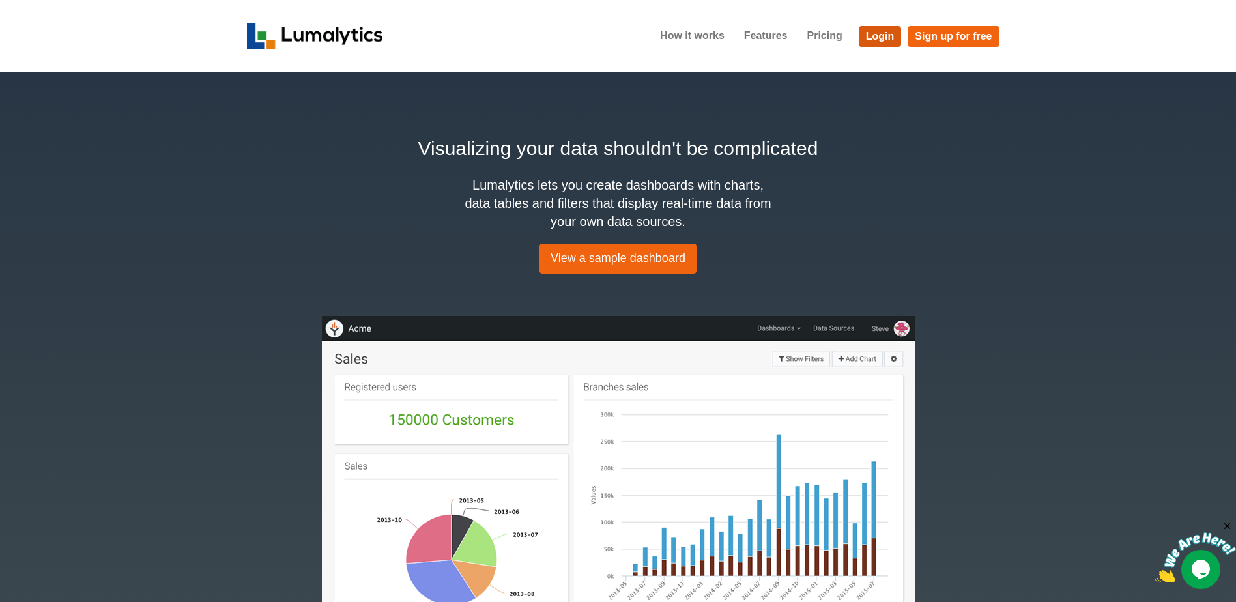 Image resolution: width=1236 pixels, height=602 pixels. What do you see at coordinates (953, 36) in the screenshot?
I see `a: Sign up for free` at bounding box center [953, 36].